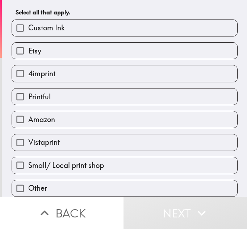  What do you see at coordinates (39, 97) in the screenshot?
I see `span: Printful` at bounding box center [39, 97].